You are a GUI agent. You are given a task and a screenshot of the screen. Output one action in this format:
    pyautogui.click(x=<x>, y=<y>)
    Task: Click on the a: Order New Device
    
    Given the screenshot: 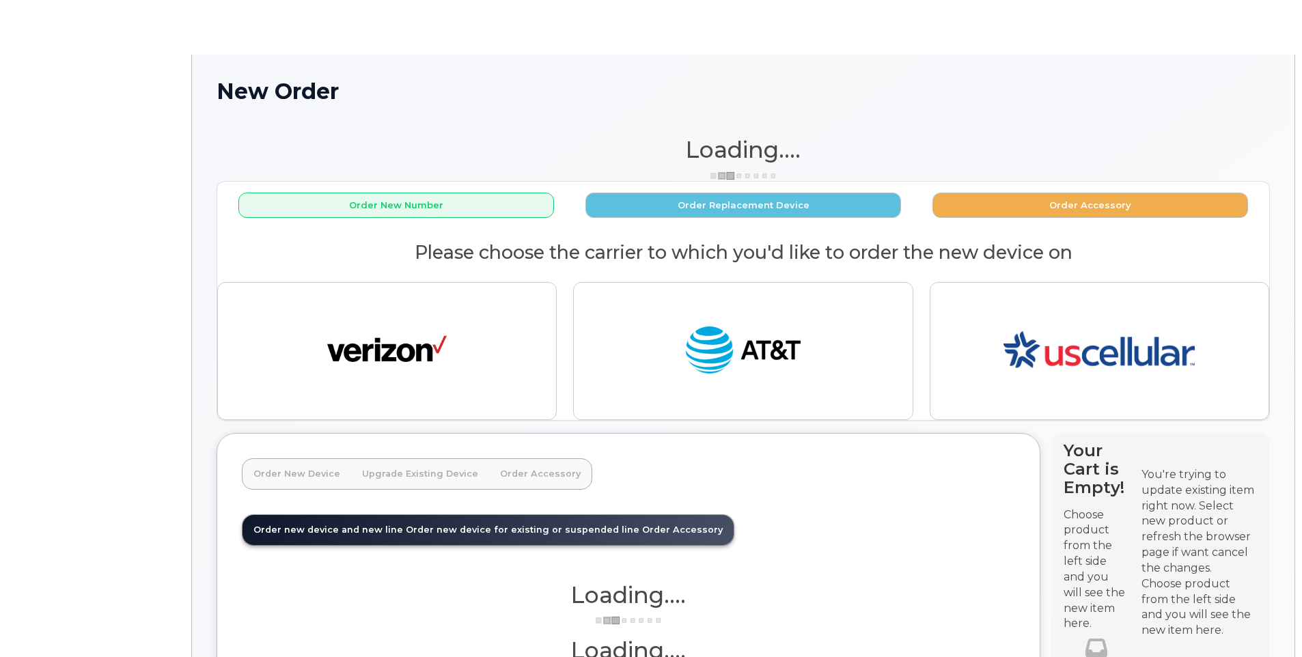 What is the action you would take?
    pyautogui.click(x=296, y=474)
    